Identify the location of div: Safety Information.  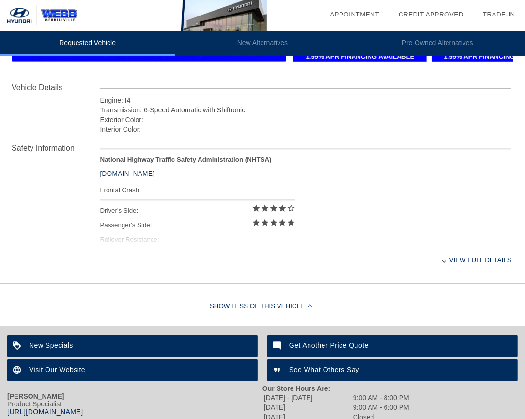
(56, 148).